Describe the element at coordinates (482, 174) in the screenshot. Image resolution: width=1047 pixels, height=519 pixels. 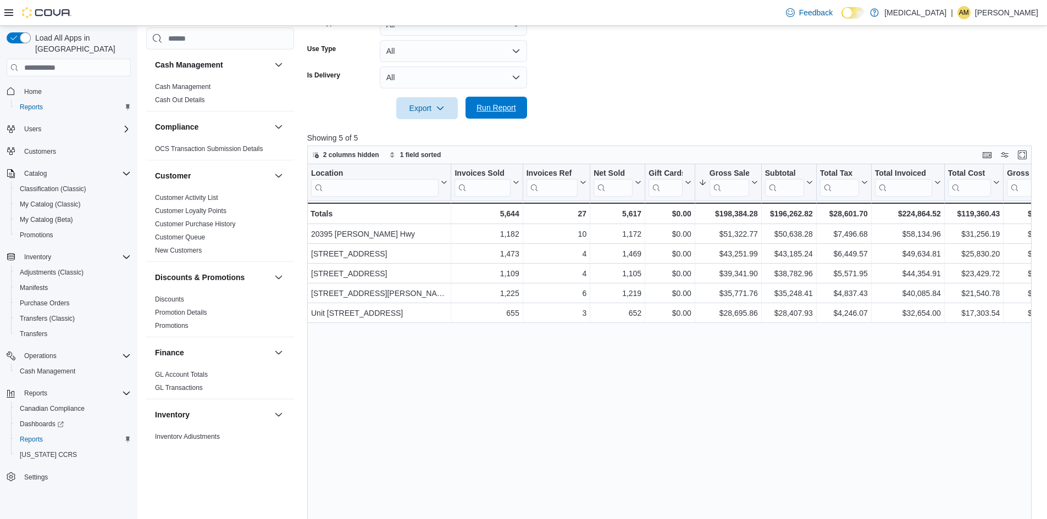
I see `div: Invoices Sold` at that location.